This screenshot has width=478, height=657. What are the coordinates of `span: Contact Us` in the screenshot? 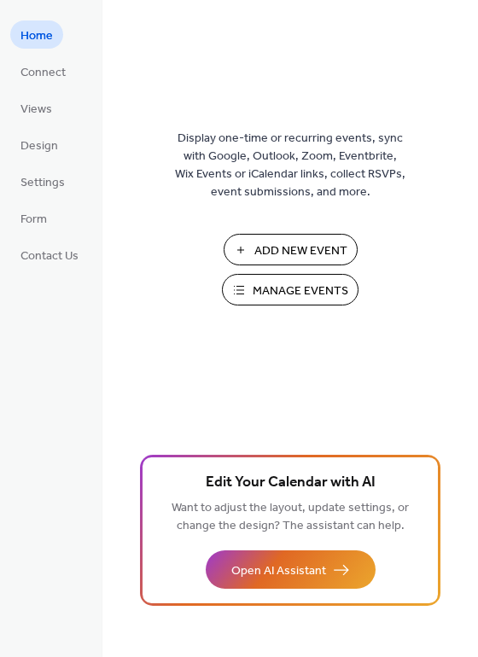 It's located at (49, 256).